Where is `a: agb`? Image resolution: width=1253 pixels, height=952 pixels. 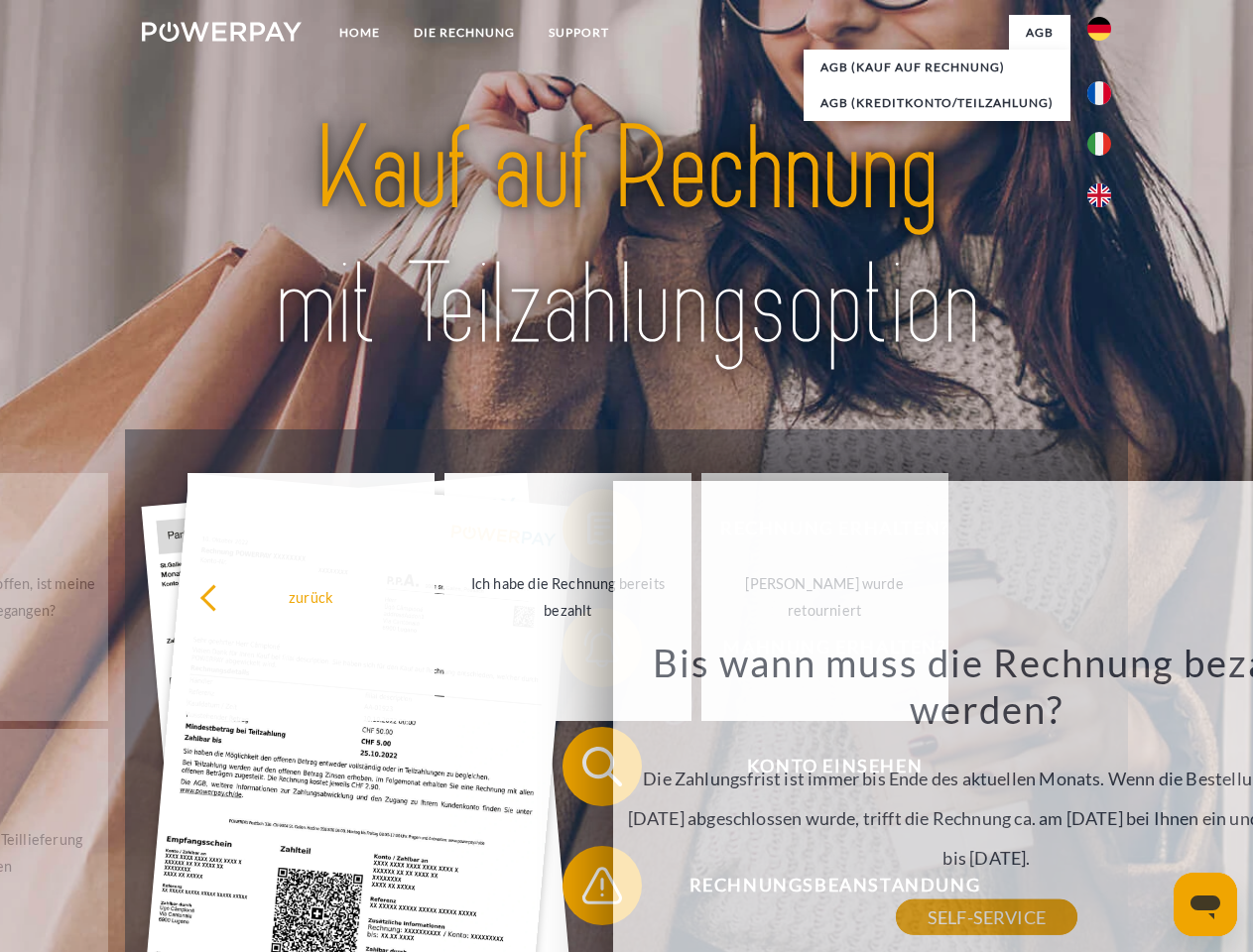
a: agb is located at coordinates (1039, 33).